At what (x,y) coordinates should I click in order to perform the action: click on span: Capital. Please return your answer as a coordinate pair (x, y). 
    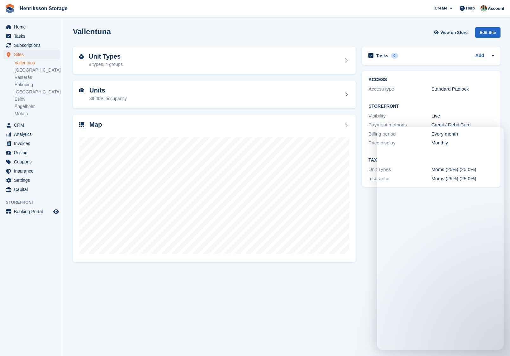
    Looking at the image, I should click on (33, 189).